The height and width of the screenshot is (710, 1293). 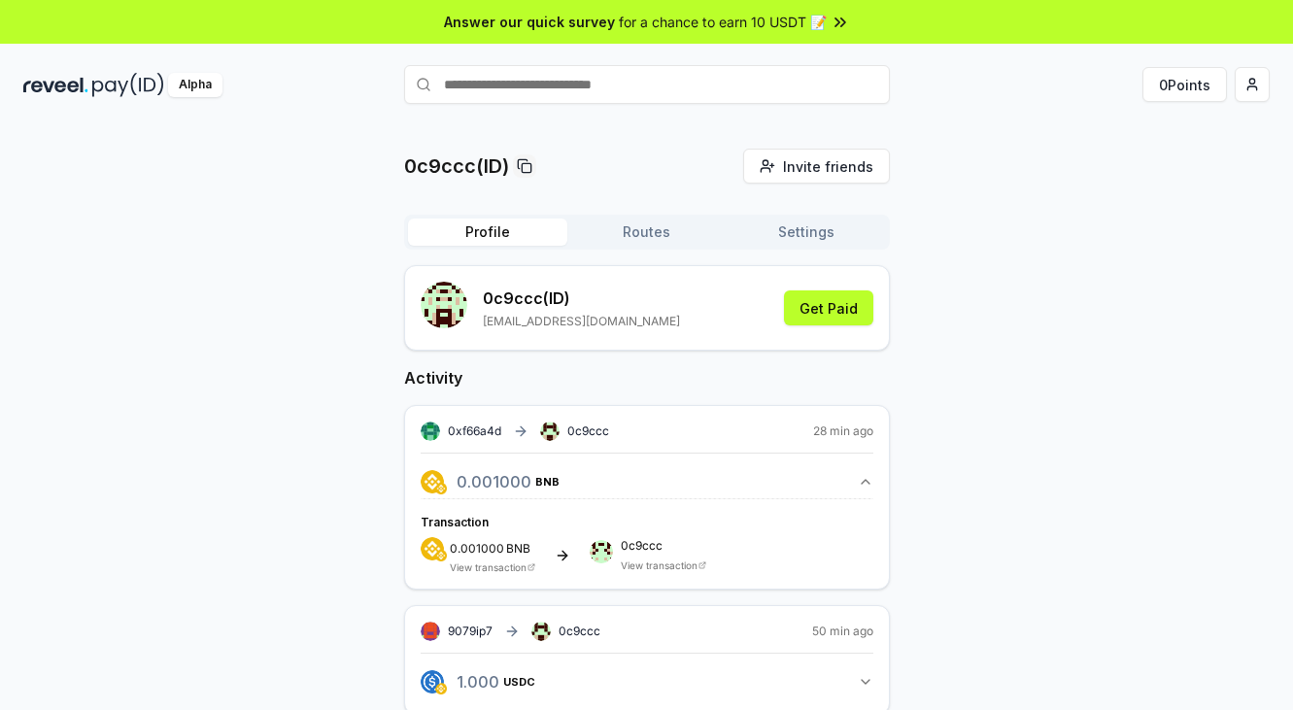 I want to click on span: USDC, so click(x=519, y=682).